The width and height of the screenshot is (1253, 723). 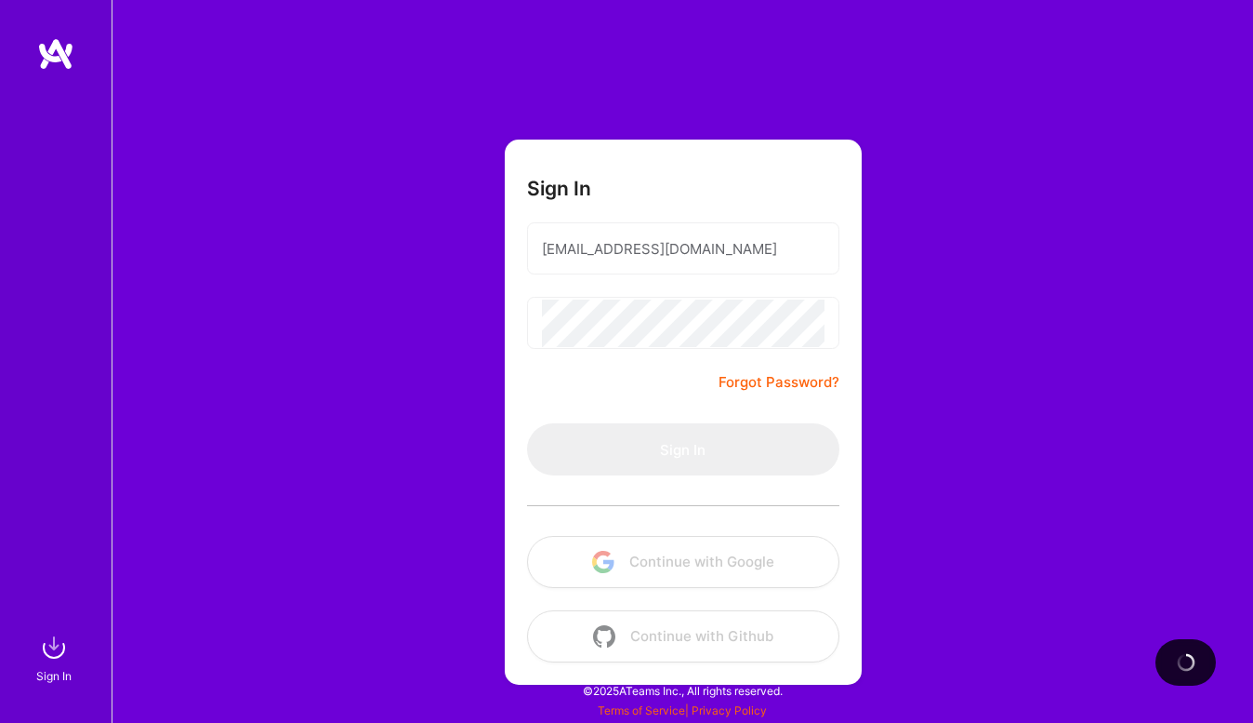 What do you see at coordinates (56, 656) in the screenshot?
I see `a: sign inSign In` at bounding box center [56, 656].